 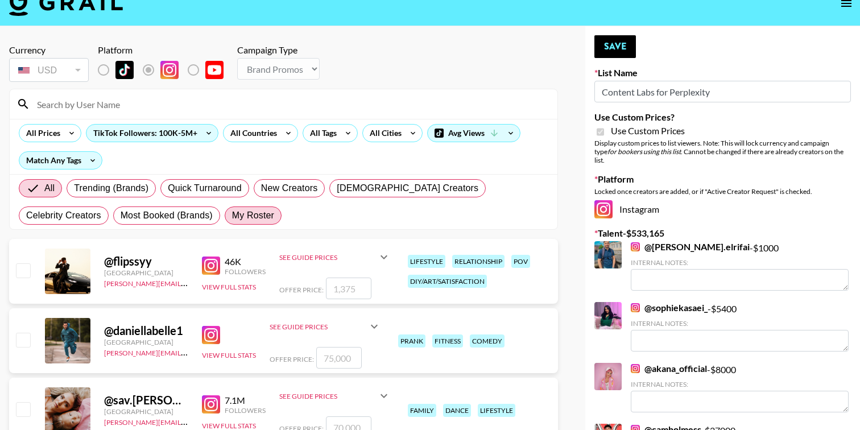 What do you see at coordinates (245, 400) in the screenshot?
I see `div: 7.1M` at bounding box center [245, 400].